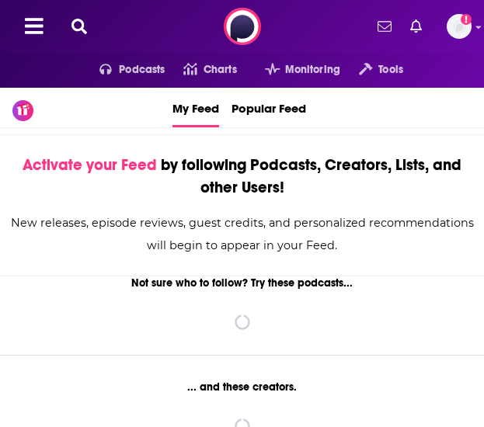  Describe the element at coordinates (196, 107) in the screenshot. I see `a: My Feed` at that location.